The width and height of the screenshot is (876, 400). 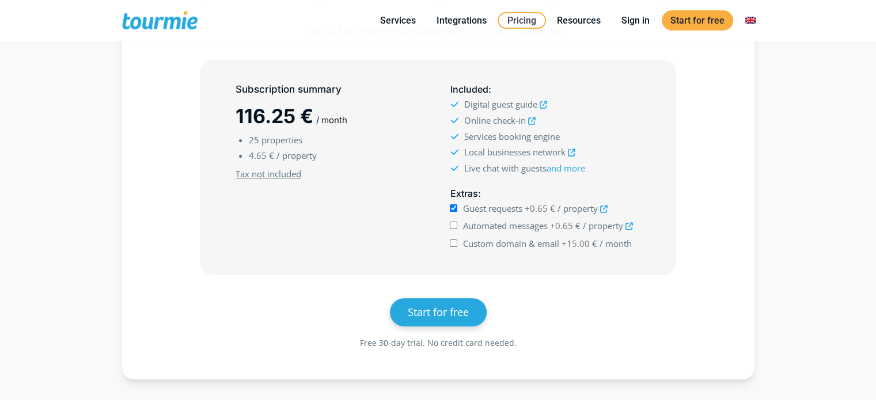 I want to click on span: Local businesses network, so click(x=514, y=152).